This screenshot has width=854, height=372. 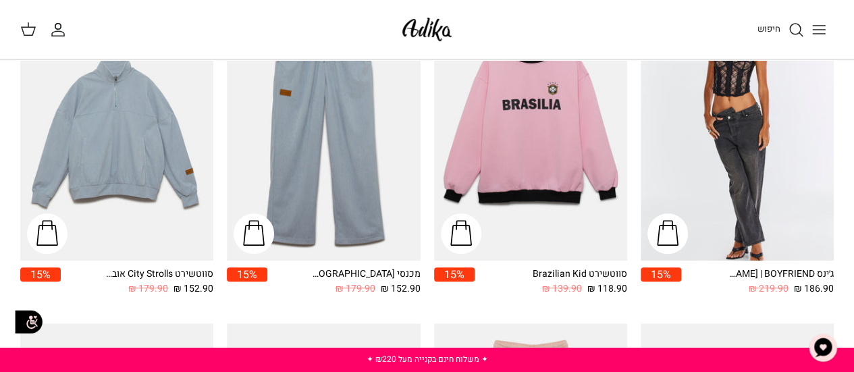 I want to click on a: מכנסי טרנינג City strolls, so click(x=323, y=132).